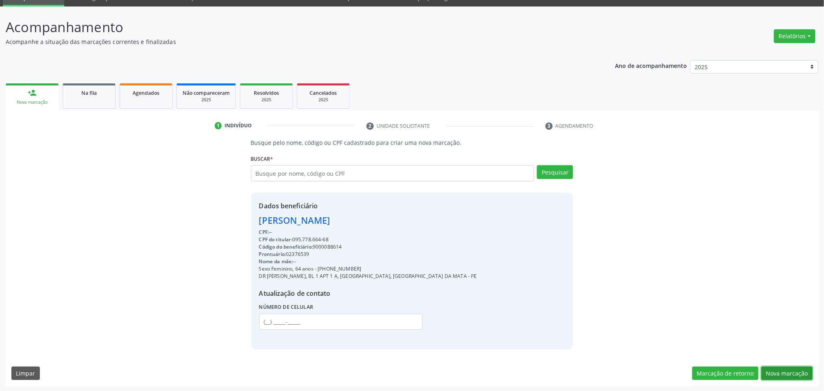 This screenshot has height=391, width=824. What do you see at coordinates (368, 239) in the screenshot?
I see `div: 095.778.664-68` at bounding box center [368, 239].